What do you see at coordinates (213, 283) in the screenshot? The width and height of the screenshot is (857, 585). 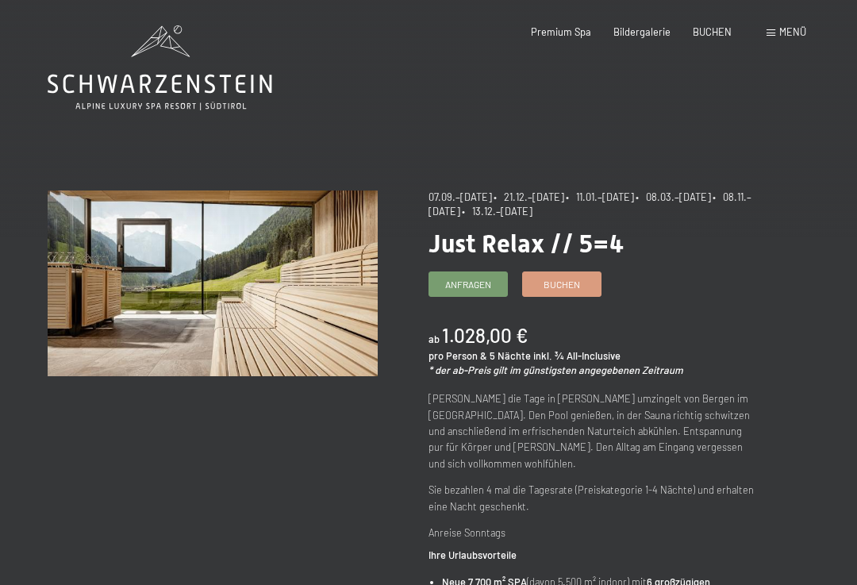 I see `img: Just Relax // 5=4` at bounding box center [213, 283].